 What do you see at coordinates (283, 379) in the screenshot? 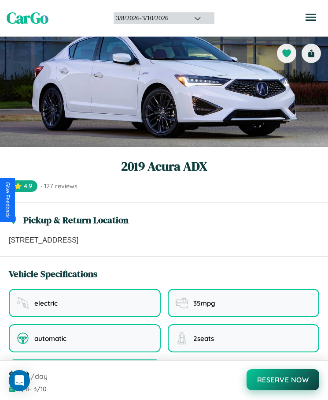
I see `button: Reserve Now` at bounding box center [283, 379].